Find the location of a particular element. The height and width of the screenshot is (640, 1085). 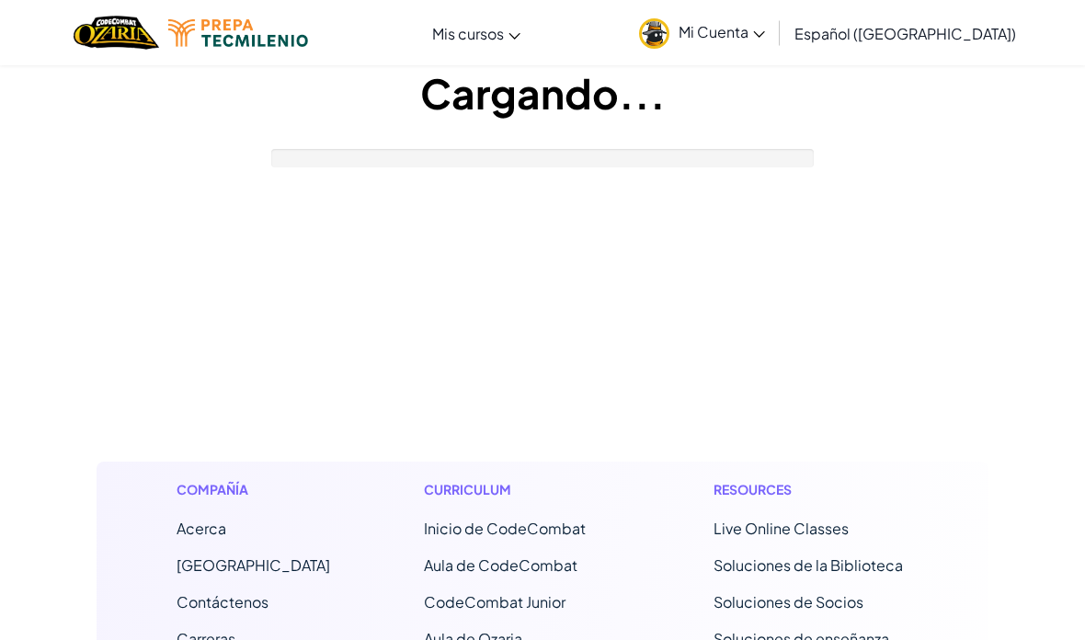

a: CodeCombat Junior is located at coordinates (495, 602).